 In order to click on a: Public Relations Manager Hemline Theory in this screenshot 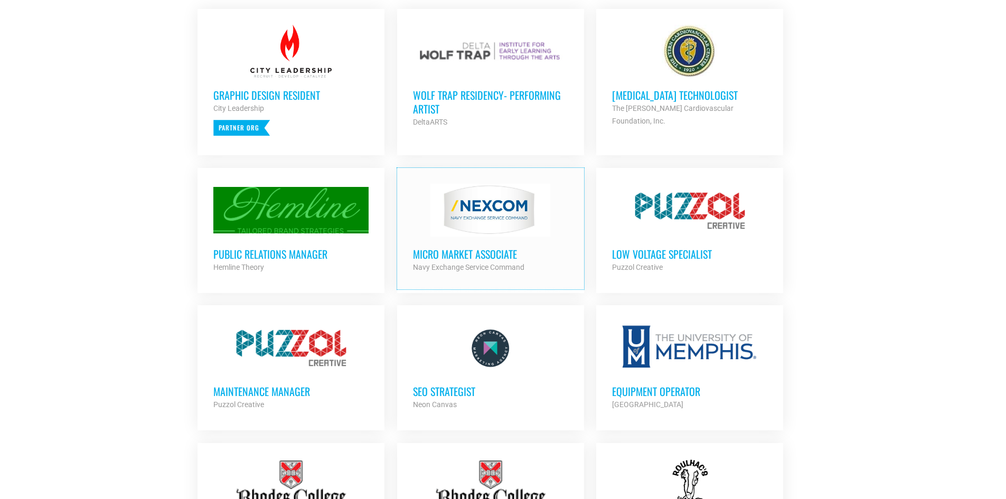, I will do `click(291, 229)`.